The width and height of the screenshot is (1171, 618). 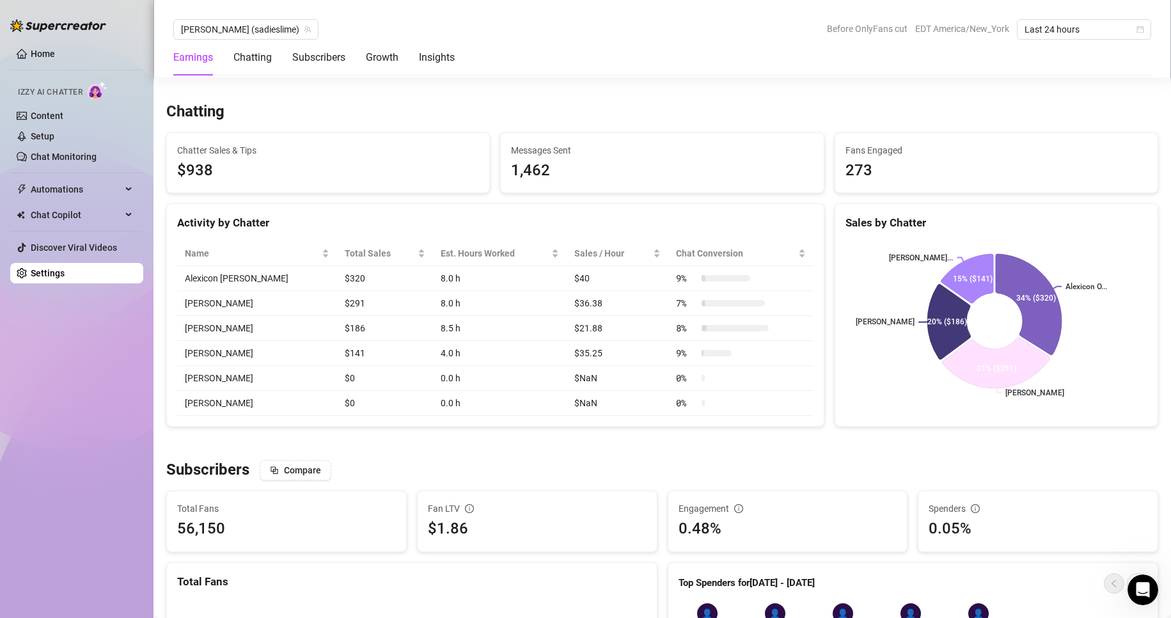 What do you see at coordinates (328, 171) in the screenshot?
I see `span: $938` at bounding box center [328, 171].